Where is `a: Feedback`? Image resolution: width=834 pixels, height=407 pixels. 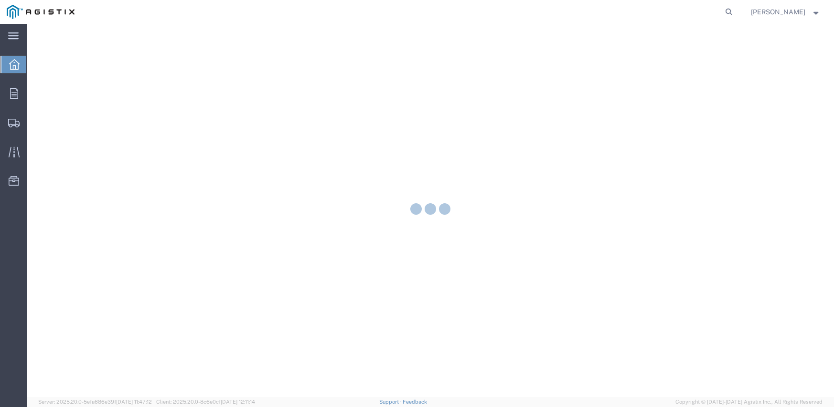 a: Feedback is located at coordinates (415, 402).